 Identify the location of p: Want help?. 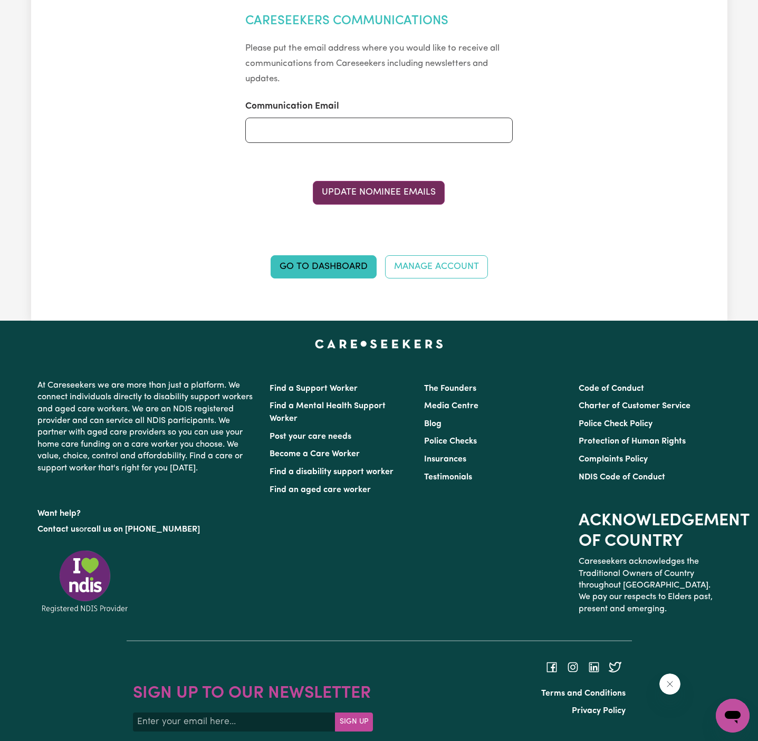
(147, 512).